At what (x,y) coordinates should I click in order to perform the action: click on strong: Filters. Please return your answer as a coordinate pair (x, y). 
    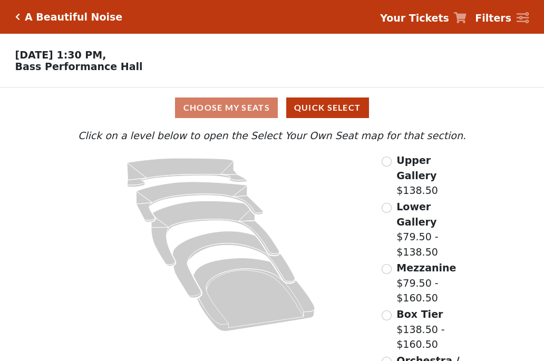
    Looking at the image, I should click on (493, 18).